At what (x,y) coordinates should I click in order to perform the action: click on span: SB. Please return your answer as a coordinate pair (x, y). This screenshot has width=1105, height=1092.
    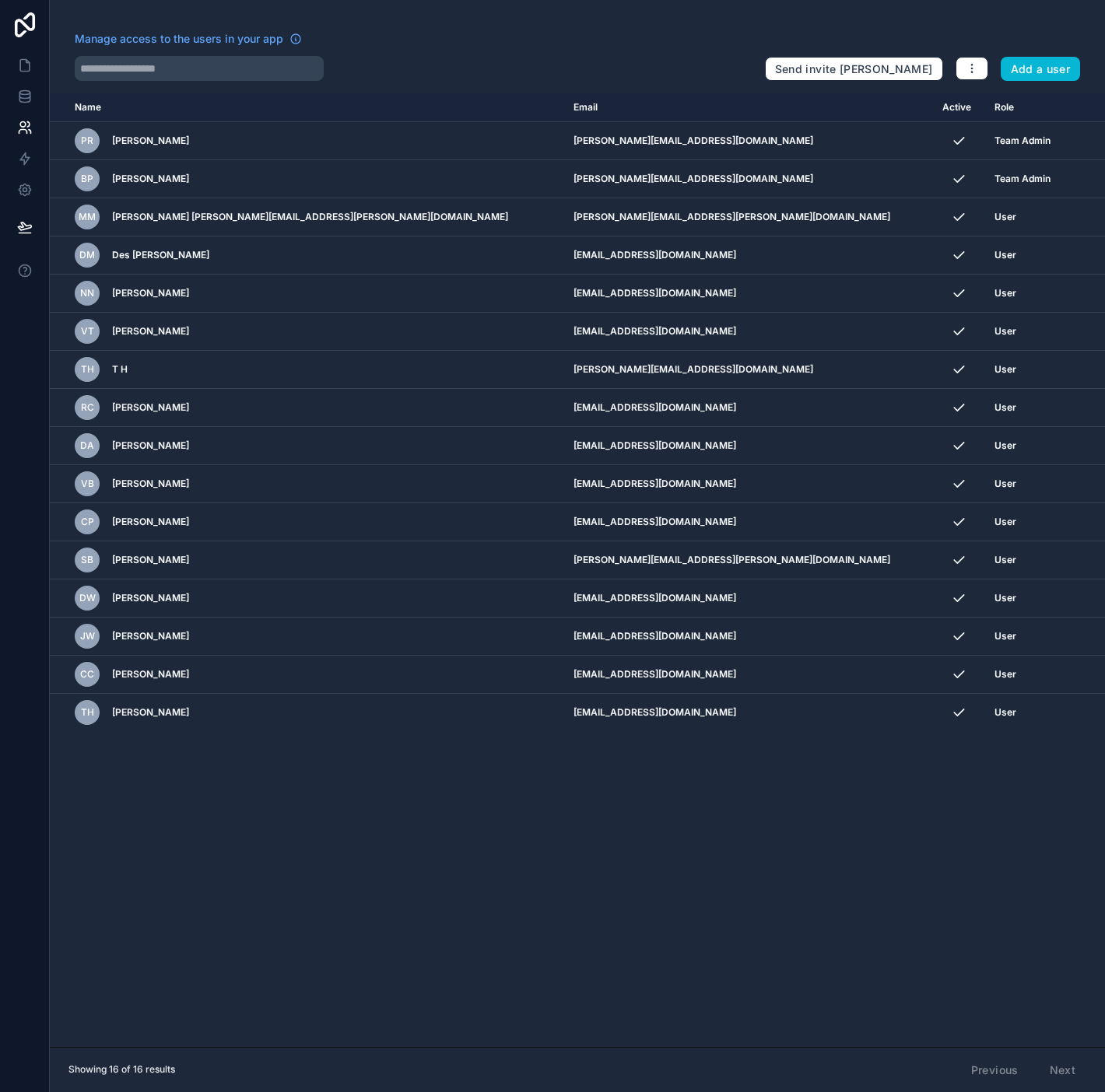
    Looking at the image, I should click on (87, 560).